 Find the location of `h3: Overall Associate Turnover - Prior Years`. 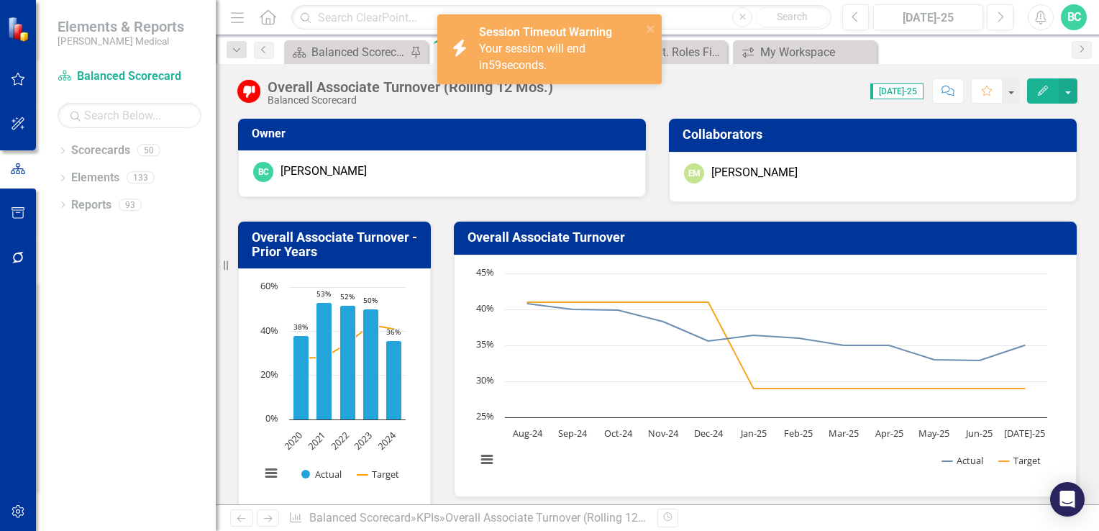

h3: Overall Associate Turnover - Prior Years is located at coordinates (337, 245).